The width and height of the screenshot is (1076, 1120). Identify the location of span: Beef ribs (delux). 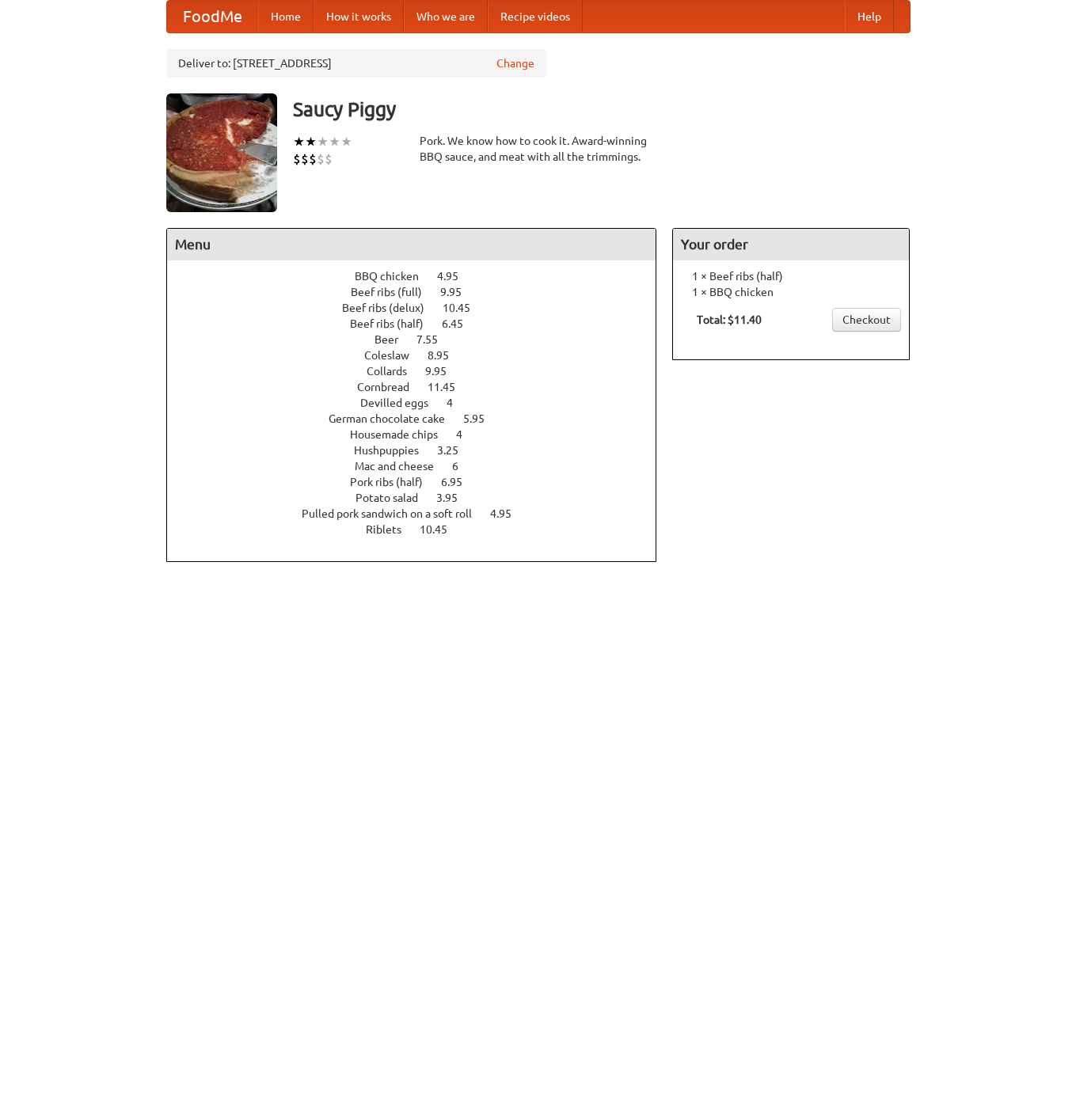
(391, 308).